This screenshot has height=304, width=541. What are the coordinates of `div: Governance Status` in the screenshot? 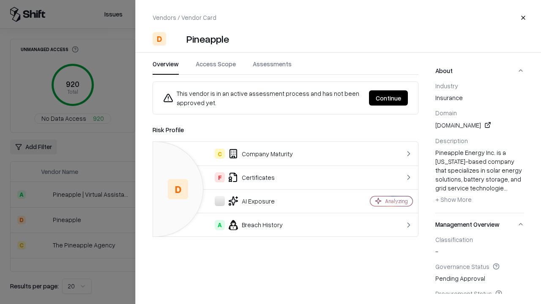 It's located at (479, 266).